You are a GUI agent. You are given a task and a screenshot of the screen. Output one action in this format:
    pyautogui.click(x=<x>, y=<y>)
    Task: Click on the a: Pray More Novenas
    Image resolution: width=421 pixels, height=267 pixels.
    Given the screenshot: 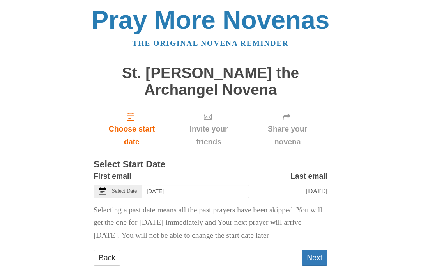 What is the action you would take?
    pyautogui.click(x=210, y=20)
    